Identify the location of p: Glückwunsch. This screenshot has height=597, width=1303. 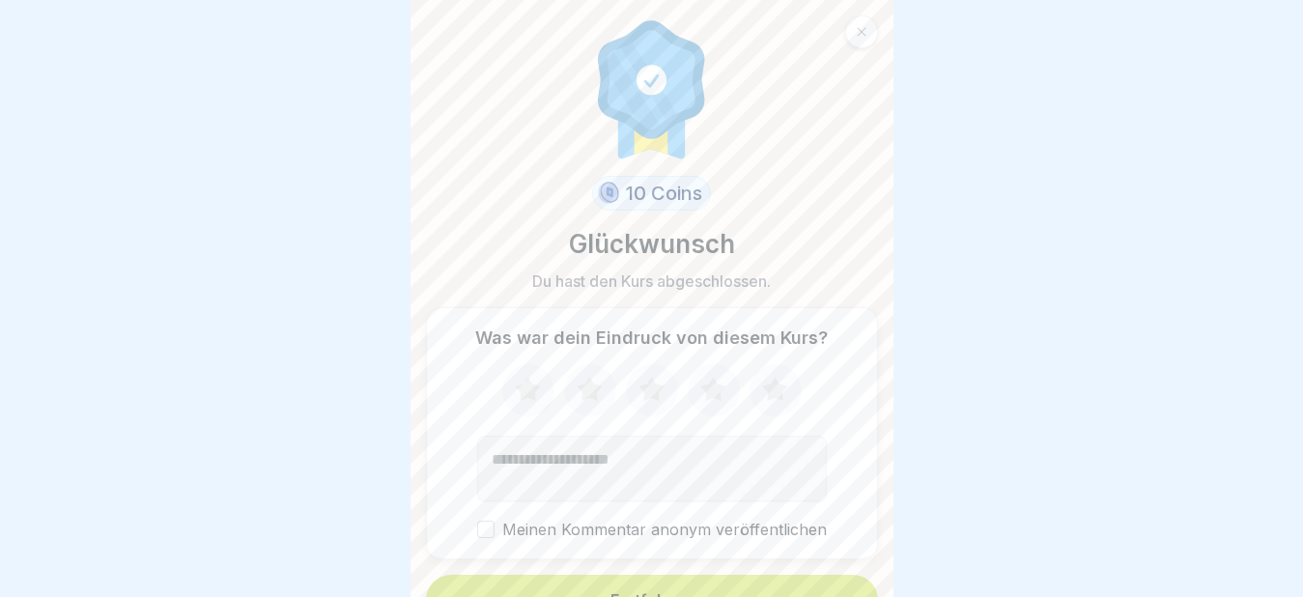
(652, 244).